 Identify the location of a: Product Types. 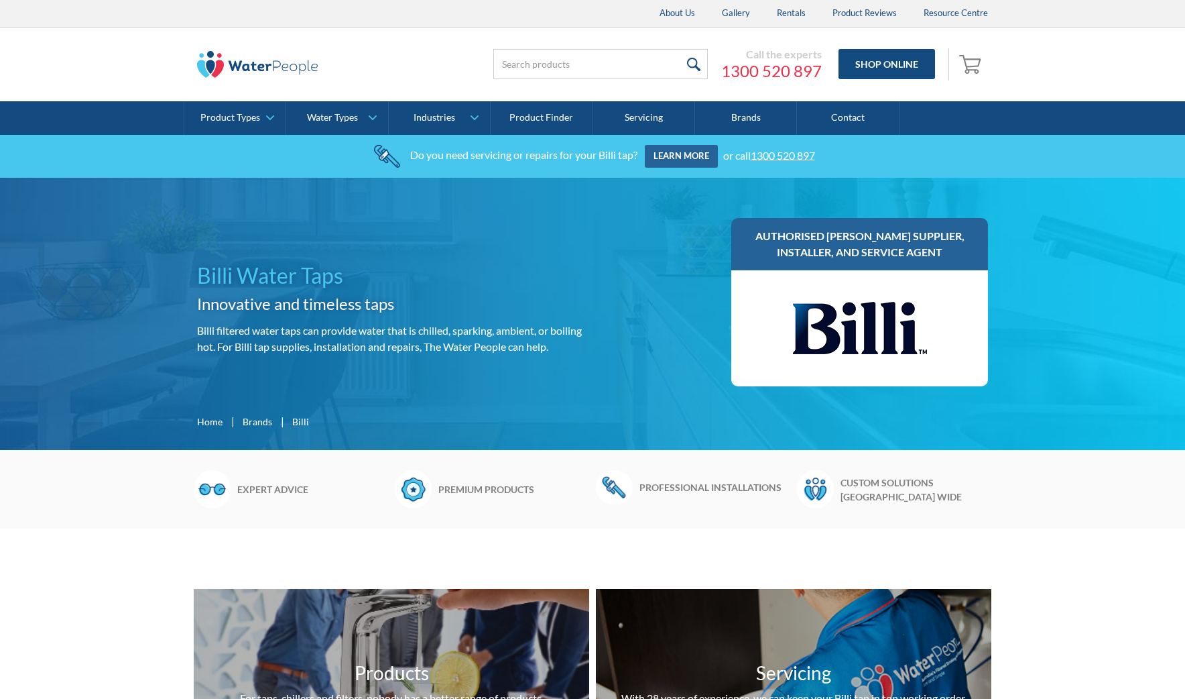
(235, 118).